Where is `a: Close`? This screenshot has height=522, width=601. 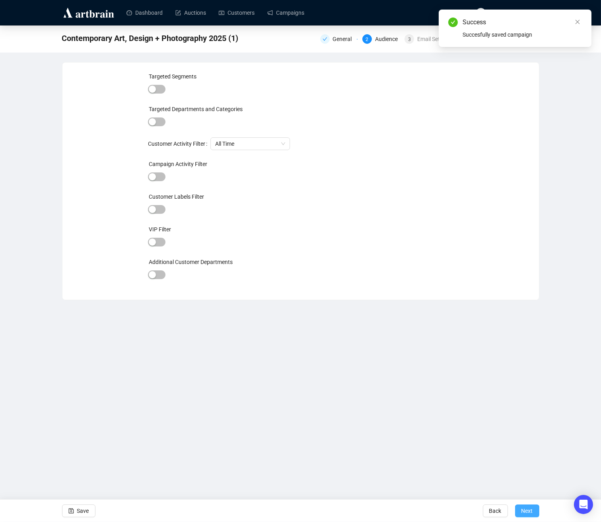 a: Close is located at coordinates (578, 22).